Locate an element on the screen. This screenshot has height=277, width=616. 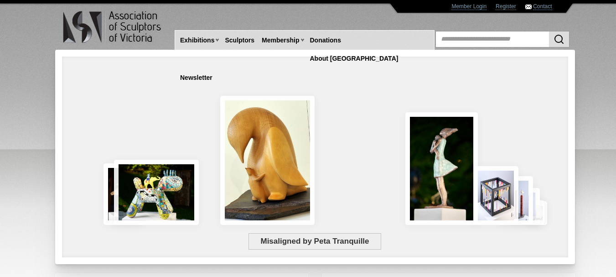
a: Contact is located at coordinates (542, 6).